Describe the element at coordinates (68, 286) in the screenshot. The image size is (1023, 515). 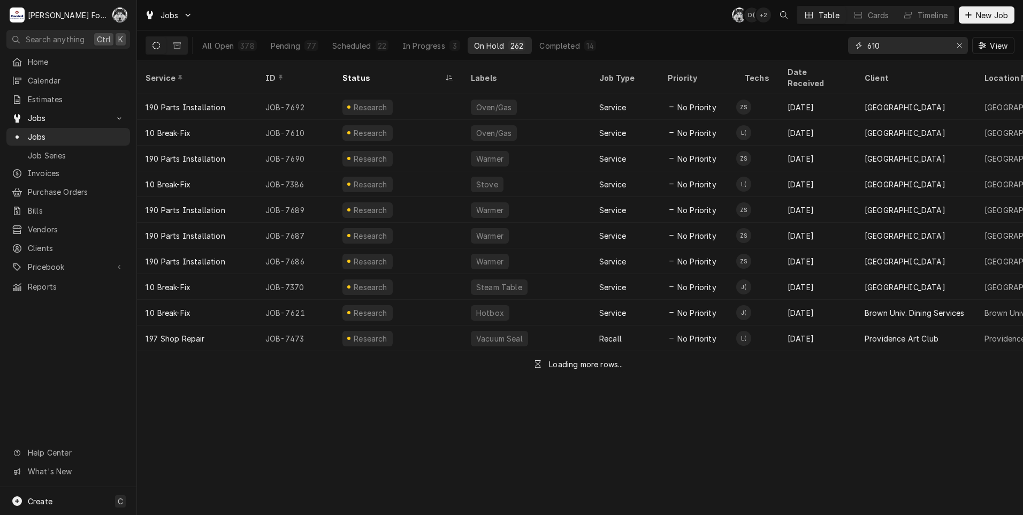
I see `a: Reports` at that location.